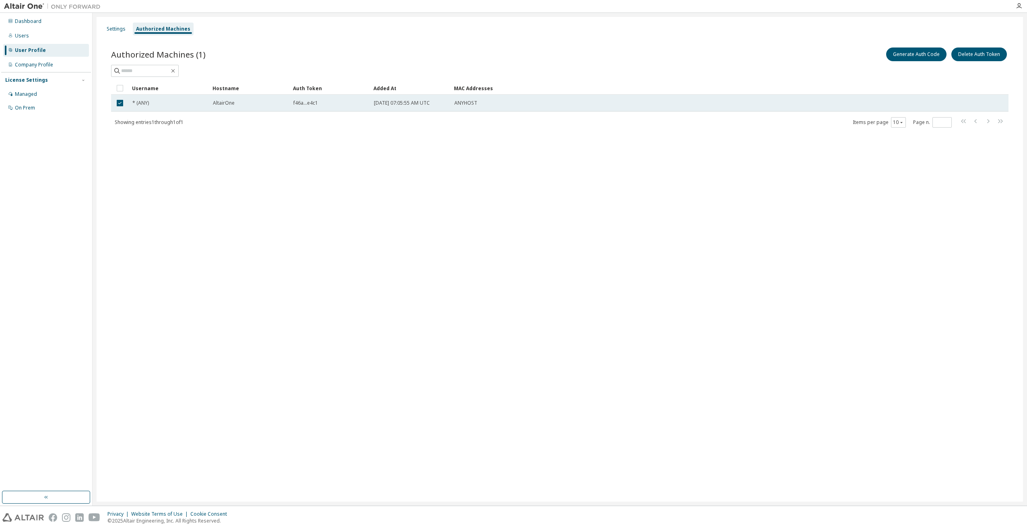 The width and height of the screenshot is (1027, 529). Describe the element at coordinates (305, 103) in the screenshot. I see `span: f46a...e4c1` at that location.